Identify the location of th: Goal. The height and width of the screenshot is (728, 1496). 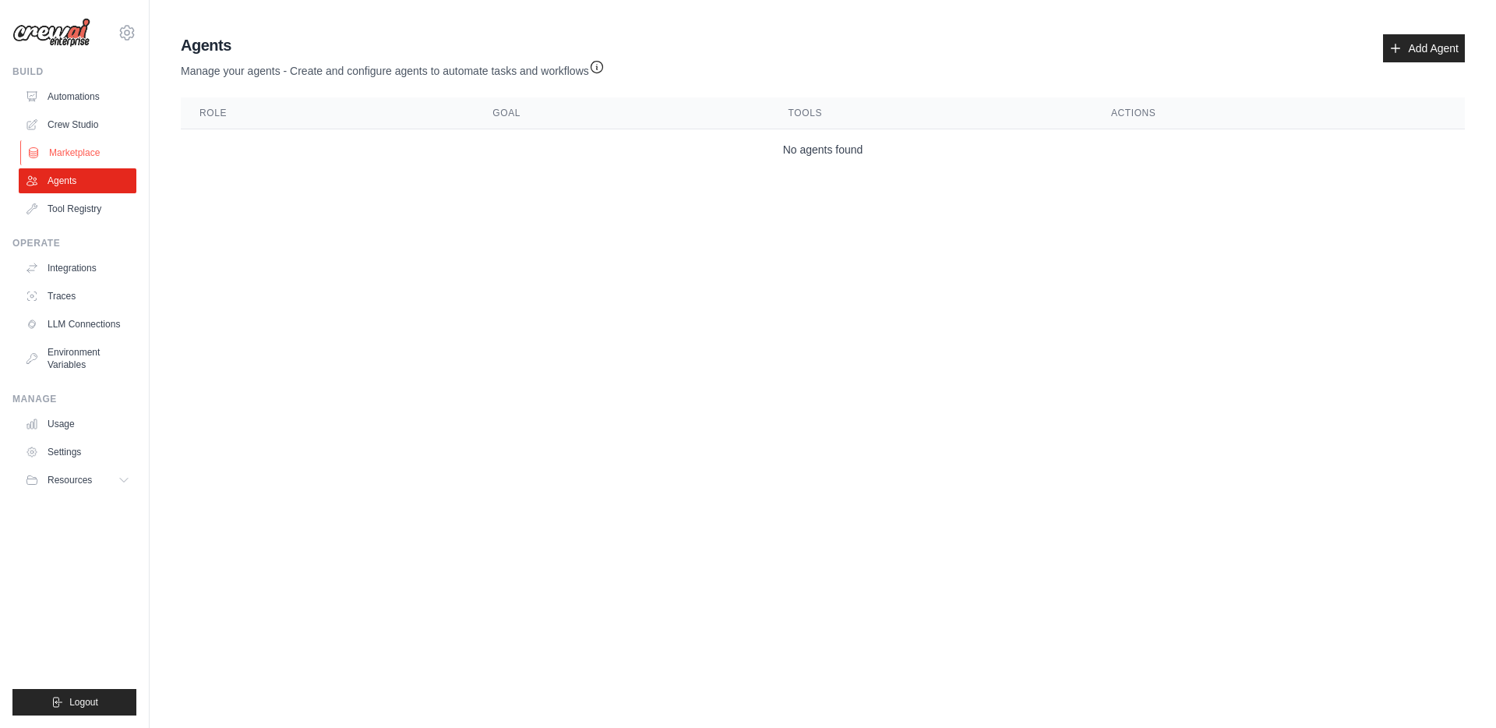
(621, 113).